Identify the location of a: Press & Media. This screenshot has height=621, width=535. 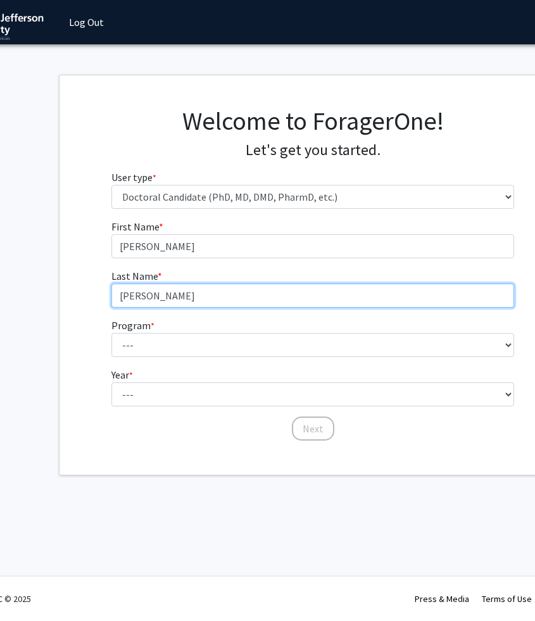
(442, 599).